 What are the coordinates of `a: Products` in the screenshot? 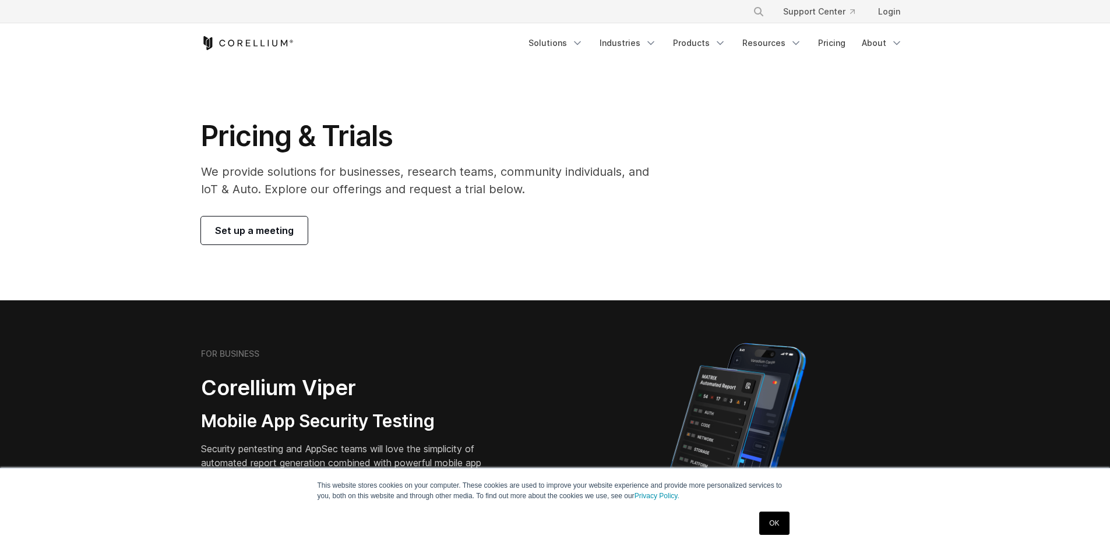 It's located at (699, 43).